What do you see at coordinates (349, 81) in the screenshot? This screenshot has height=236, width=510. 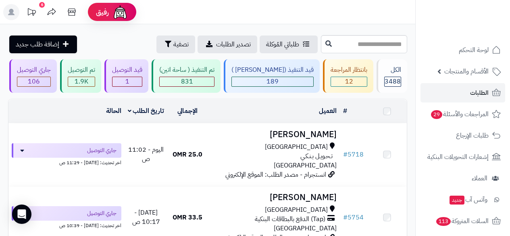 I see `div: 12` at bounding box center [349, 81].